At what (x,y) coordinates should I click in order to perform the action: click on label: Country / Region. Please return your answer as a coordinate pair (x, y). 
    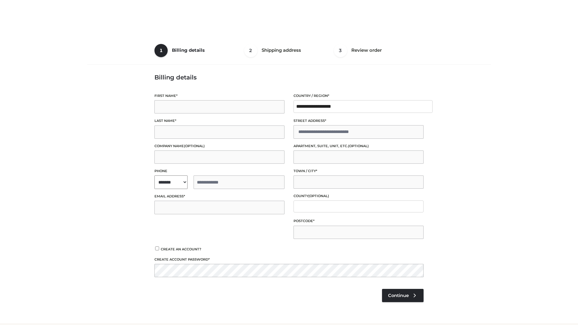
    Looking at the image, I should click on (359, 96).